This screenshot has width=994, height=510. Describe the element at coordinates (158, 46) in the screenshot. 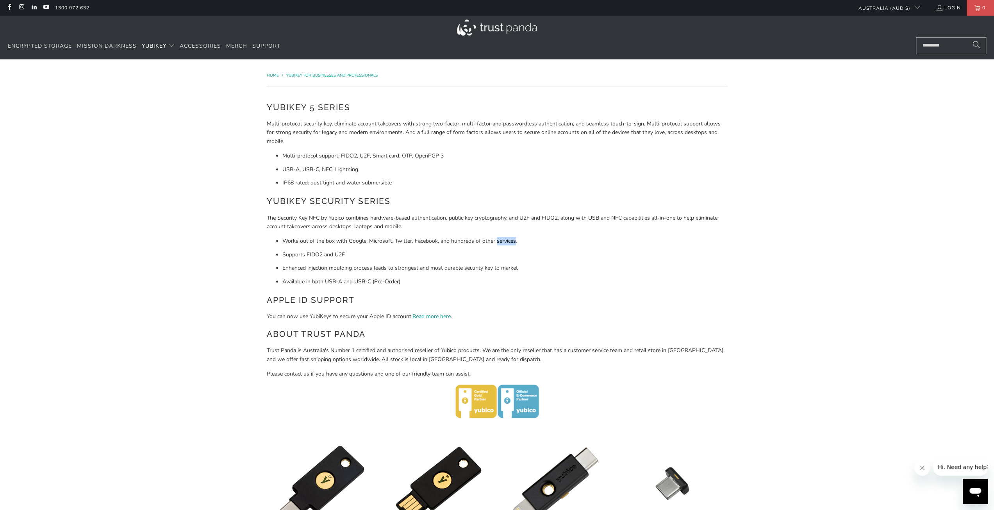

I see `summary: YubiKey` at that location.